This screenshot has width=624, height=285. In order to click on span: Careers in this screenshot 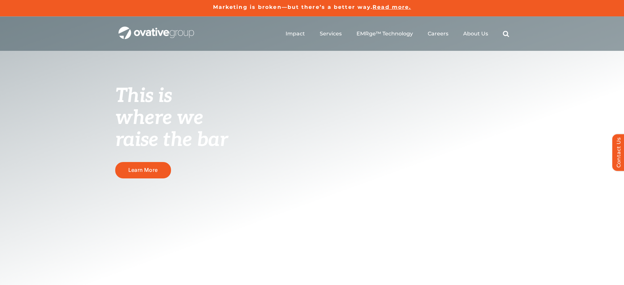, I will do `click(438, 34)`.